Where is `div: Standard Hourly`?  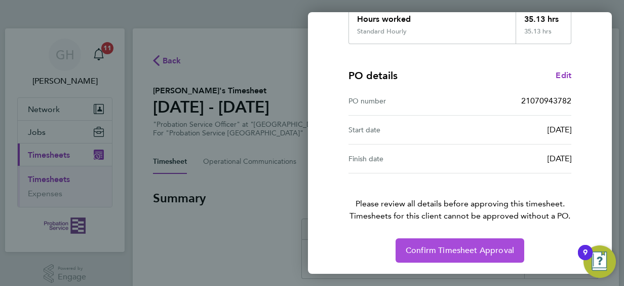 div: Standard Hourly is located at coordinates (382, 31).